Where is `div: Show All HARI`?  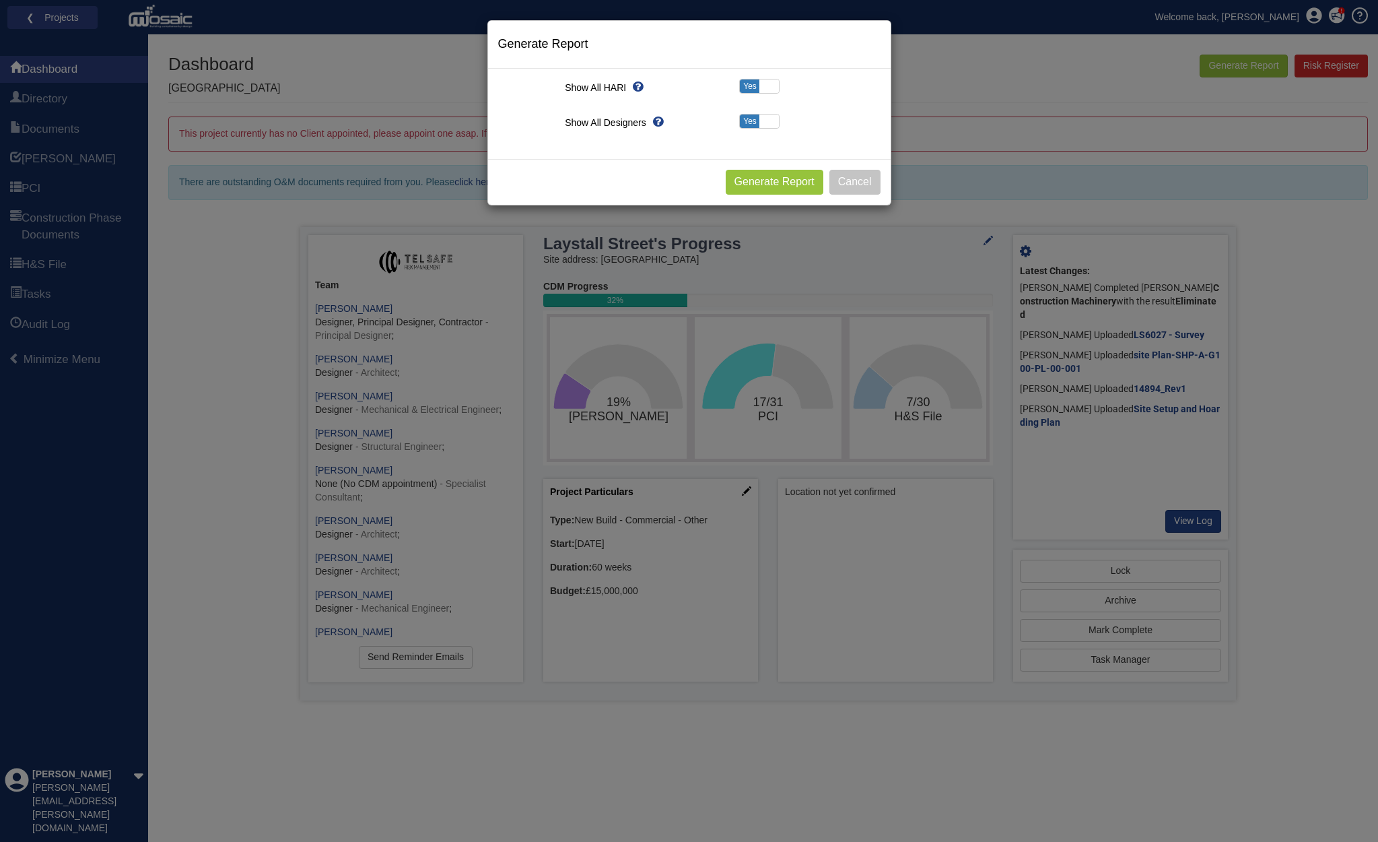 div: Show All HARI is located at coordinates (622, 88).